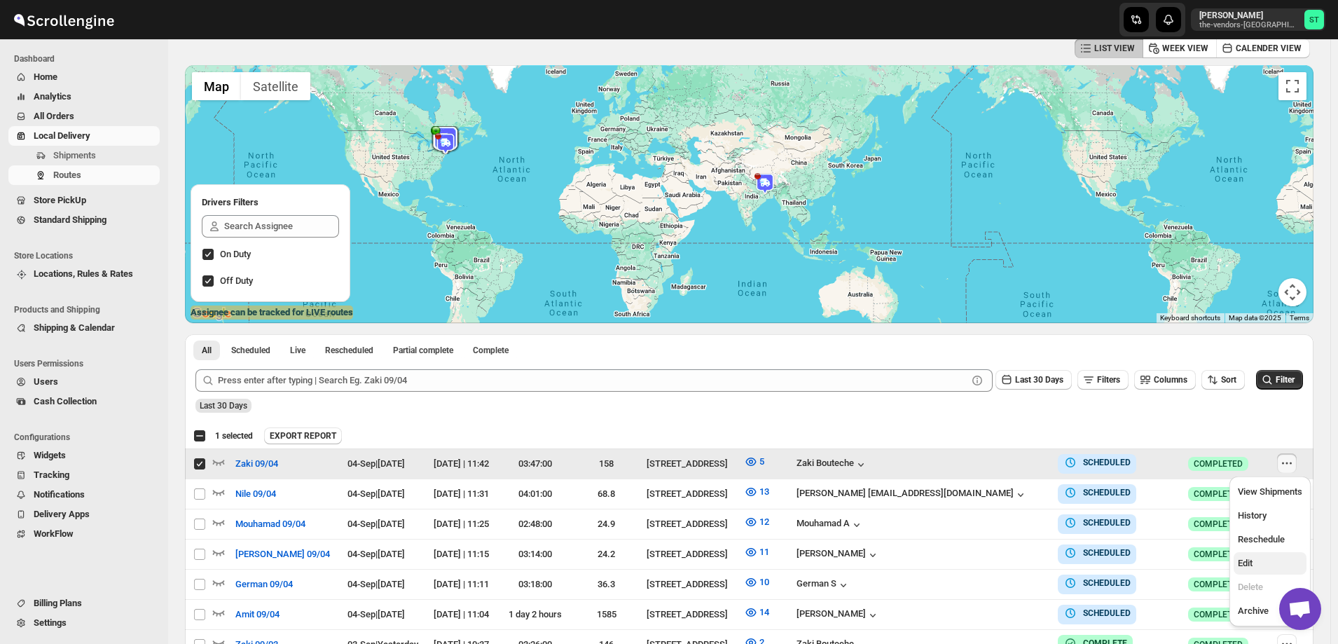  Describe the element at coordinates (88, 59) in the screenshot. I see `span: Dashboard` at that location.